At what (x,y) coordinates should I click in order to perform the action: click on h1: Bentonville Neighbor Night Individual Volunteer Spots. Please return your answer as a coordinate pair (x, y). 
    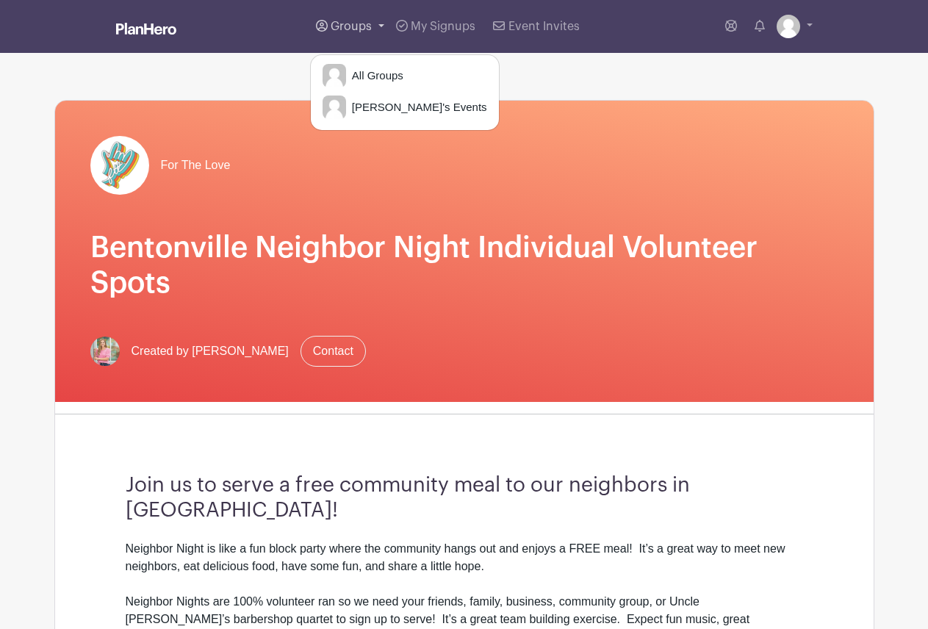
    Looking at the image, I should click on (464, 265).